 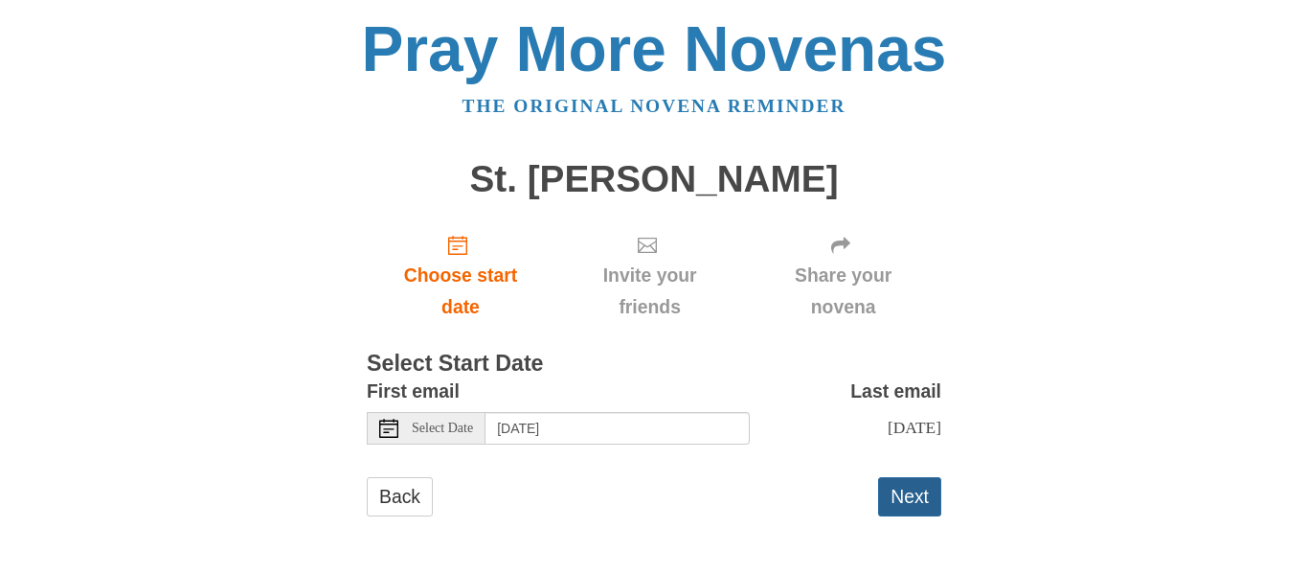 What do you see at coordinates (442, 428) in the screenshot?
I see `span: Select Date` at bounding box center [442, 428].